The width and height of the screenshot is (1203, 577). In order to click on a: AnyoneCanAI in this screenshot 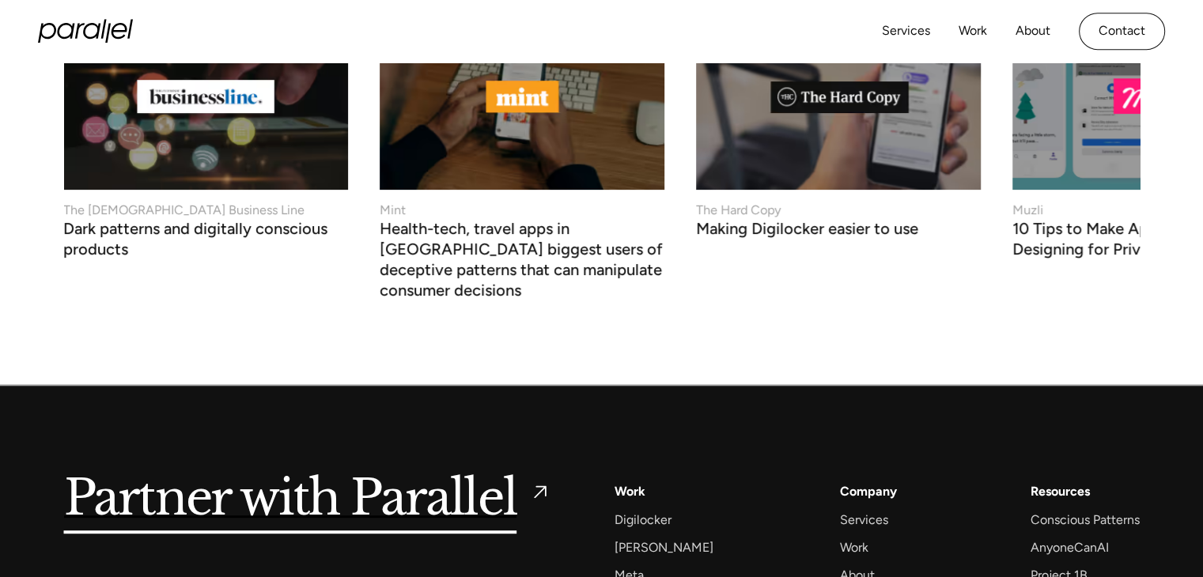, I will do `click(1068, 547)`.